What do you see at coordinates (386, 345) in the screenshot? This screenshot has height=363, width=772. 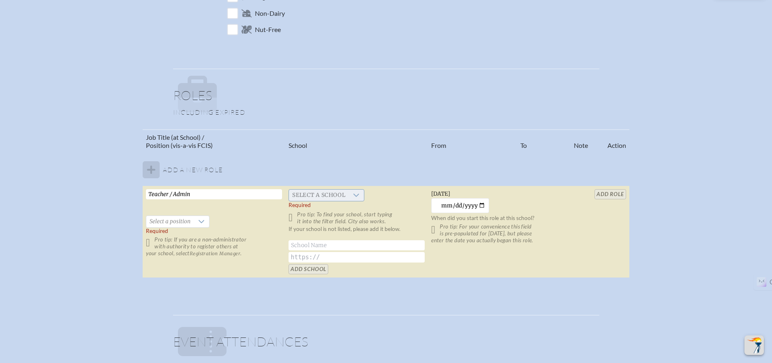 I see `h1: Event Attendances` at bounding box center [386, 345].